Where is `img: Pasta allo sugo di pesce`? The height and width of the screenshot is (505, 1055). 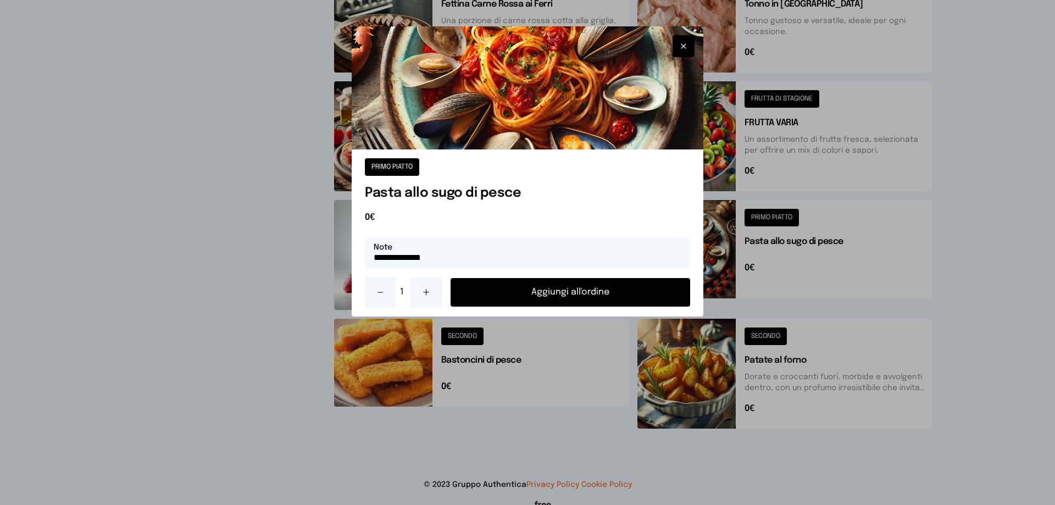
img: Pasta allo sugo di pesce is located at coordinates (528, 88).